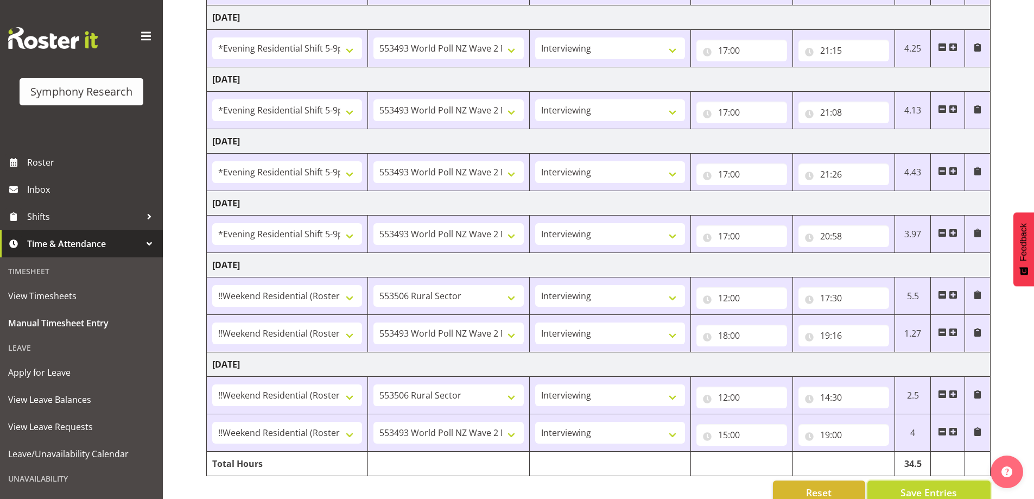 The image size is (1034, 499). I want to click on a: Leave/Unavailability Calendar, so click(81, 454).